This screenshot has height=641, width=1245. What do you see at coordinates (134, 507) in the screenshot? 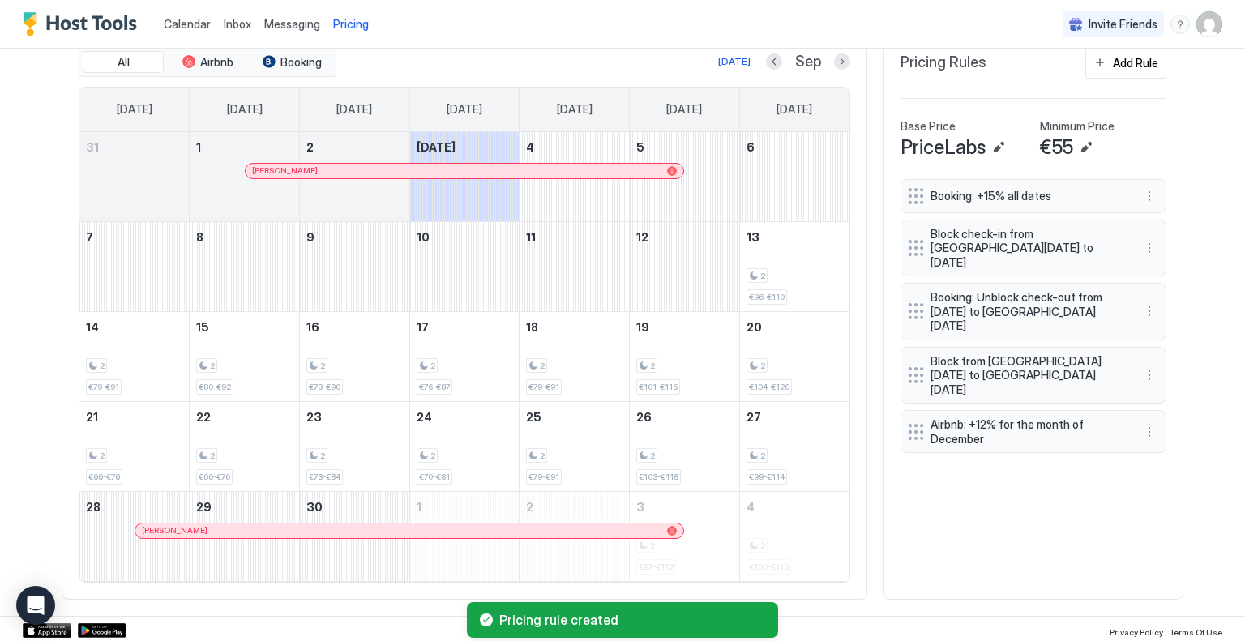
I see `a: September 28, 2025` at bounding box center [134, 507].